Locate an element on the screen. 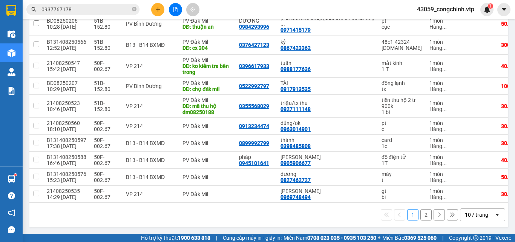 The image size is (515, 242). div: 21408250547 is located at coordinates (66, 63).